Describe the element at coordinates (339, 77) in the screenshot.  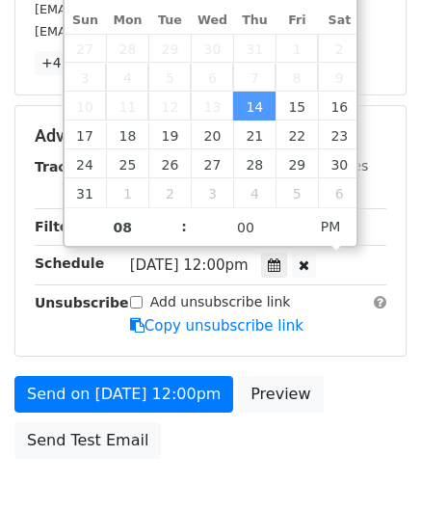
I see `span: August 9, 2025` at that location.